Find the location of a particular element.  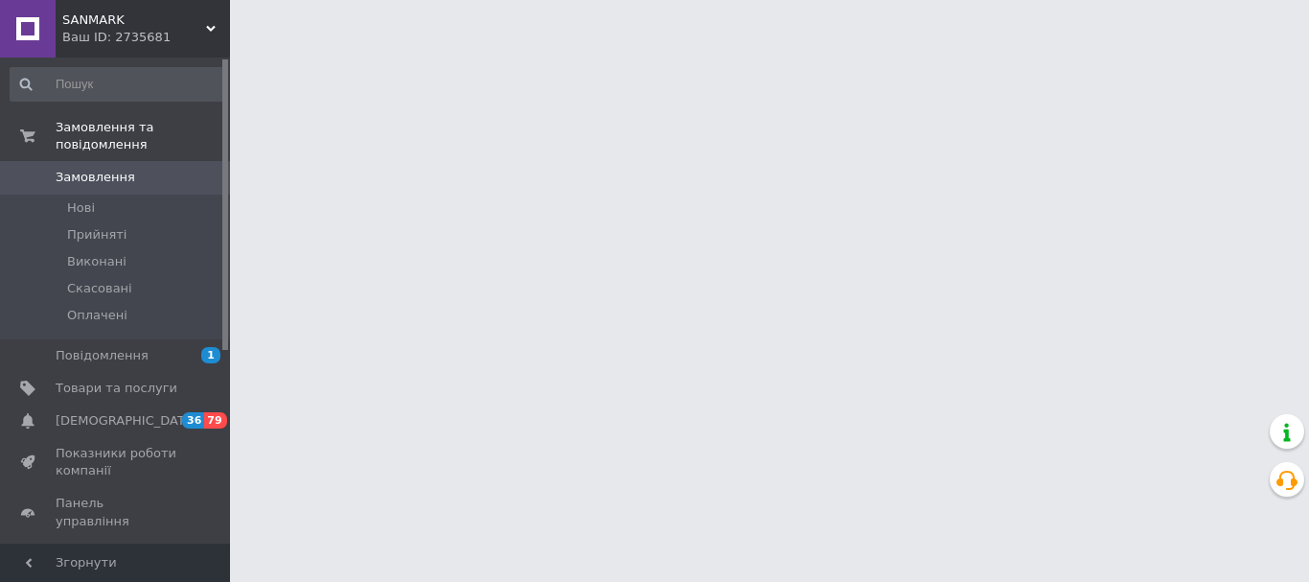

span: Нові is located at coordinates (80, 208).